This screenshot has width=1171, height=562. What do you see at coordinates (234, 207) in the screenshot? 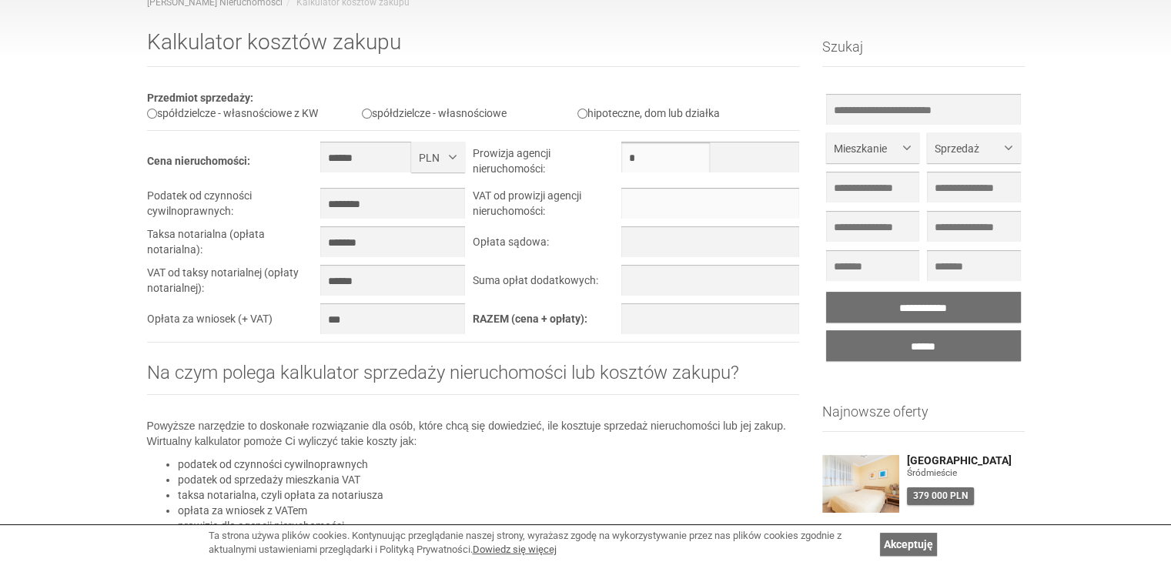
I see `td: Podatek od czynności cywilnoprawnych:` at bounding box center [234, 207].